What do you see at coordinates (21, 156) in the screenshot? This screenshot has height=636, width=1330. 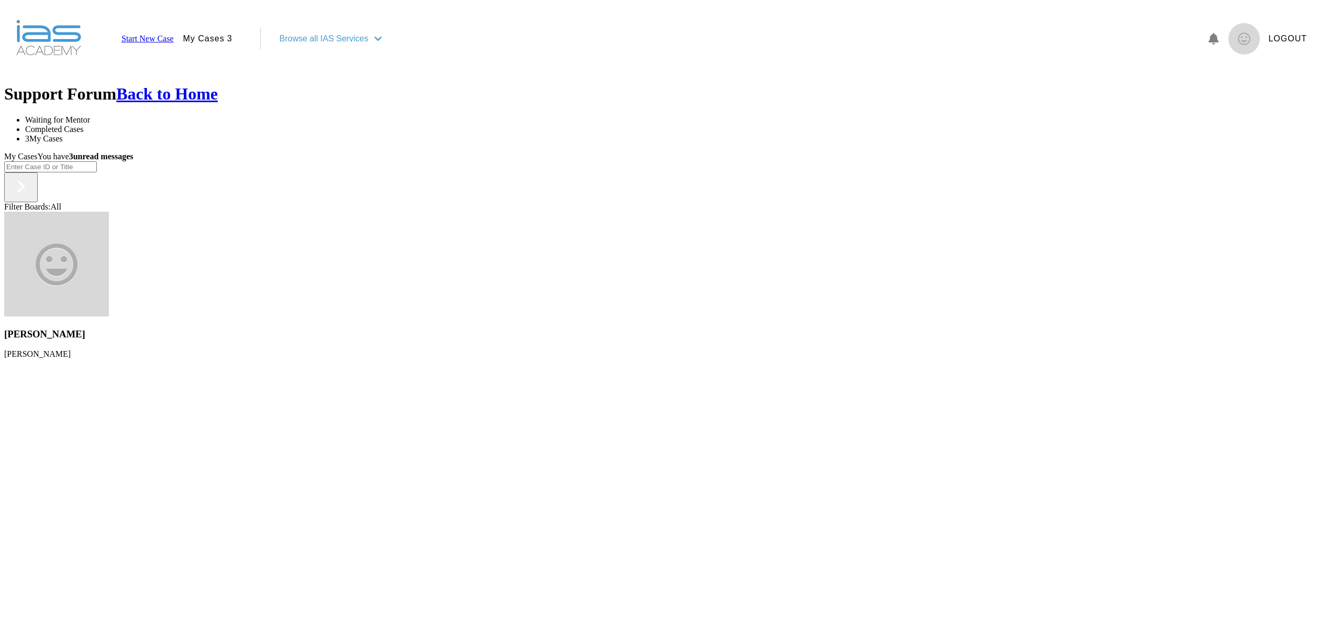 I see `span: My Cases` at bounding box center [21, 156].